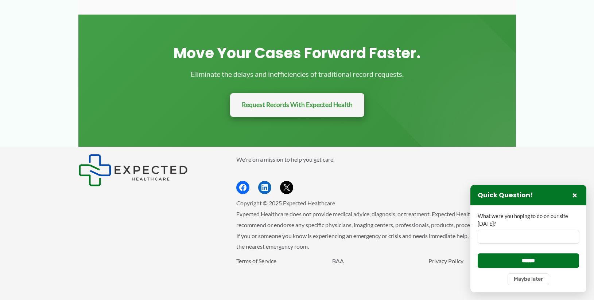 This screenshot has width=594, height=300. Describe the element at coordinates (338, 261) in the screenshot. I see `a: BAA` at that location.